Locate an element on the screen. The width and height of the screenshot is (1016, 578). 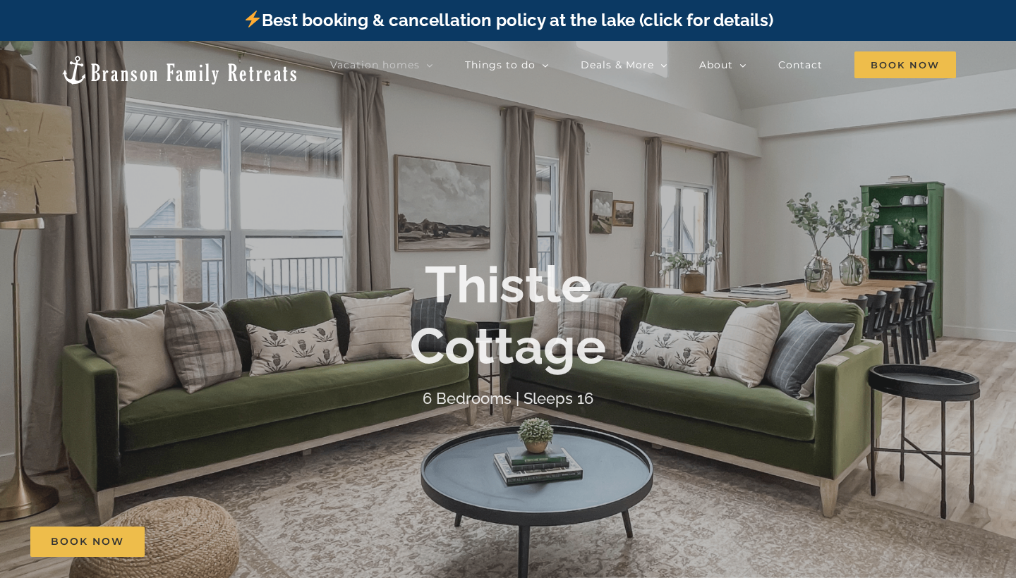
img: Branson Family Retreats Logo is located at coordinates (179, 70).